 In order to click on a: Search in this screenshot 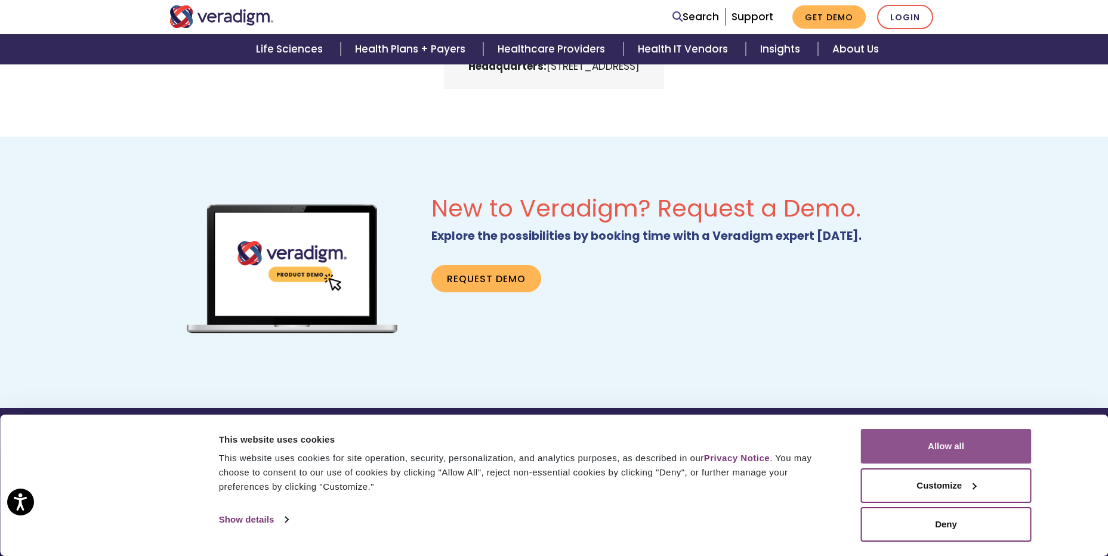, I will do `click(696, 17)`.